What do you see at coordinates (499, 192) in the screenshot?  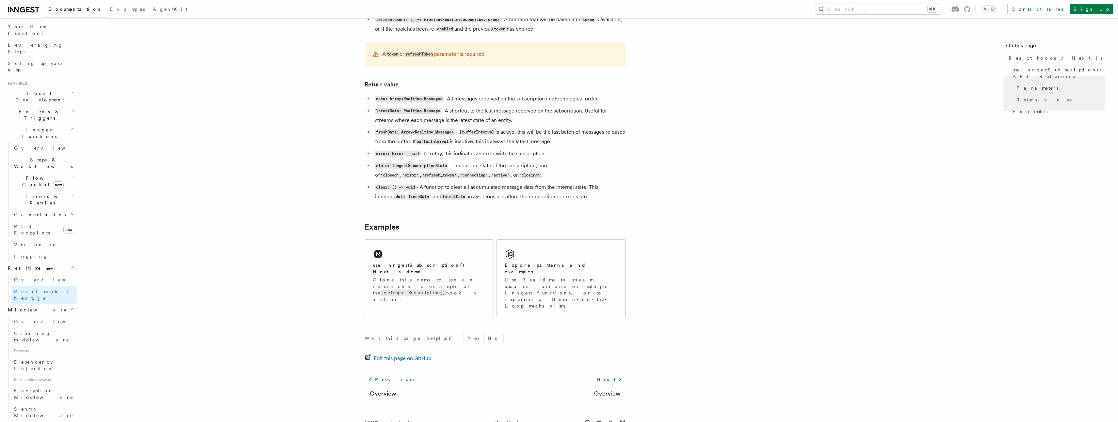 I see `li: - A function to clear all accumulated message data from the internal state. This includes , , and...` at bounding box center [499, 192].